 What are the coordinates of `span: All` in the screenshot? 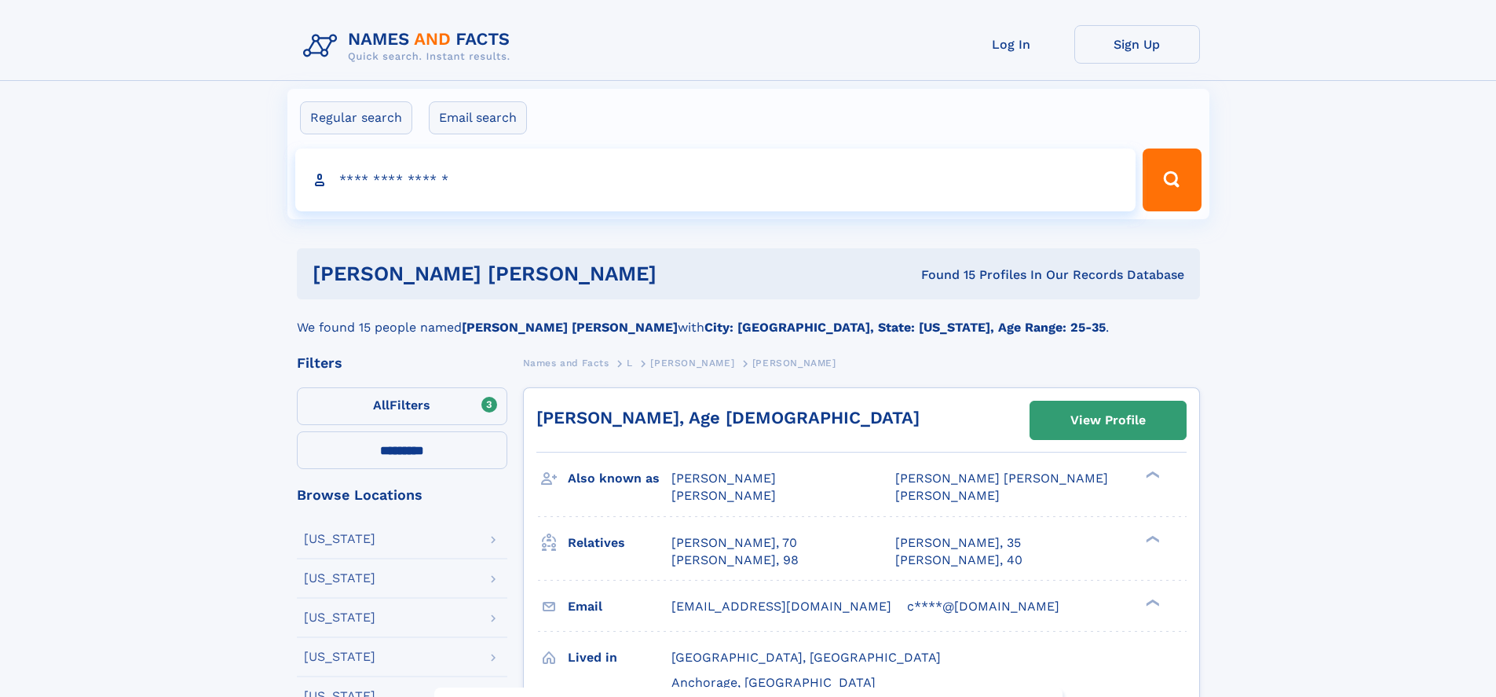 It's located at (381, 405).